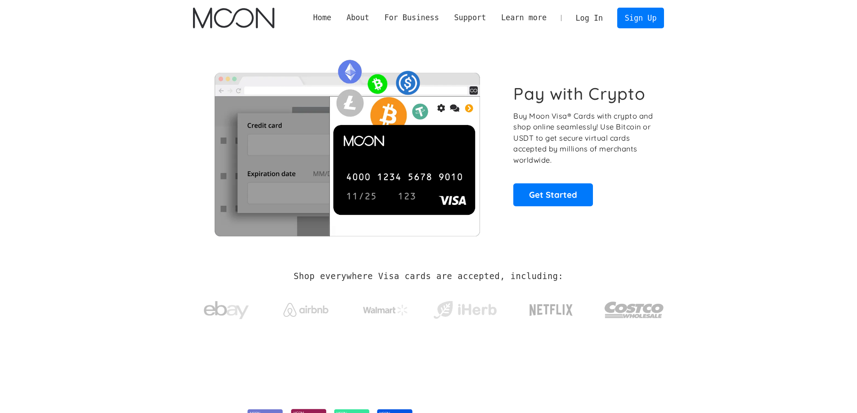 The height and width of the screenshot is (413, 857). I want to click on img: Airbnb, so click(306, 310).